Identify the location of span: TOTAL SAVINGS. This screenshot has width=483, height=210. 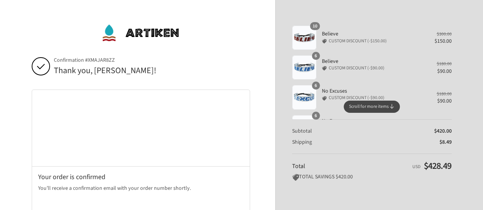
(313, 177).